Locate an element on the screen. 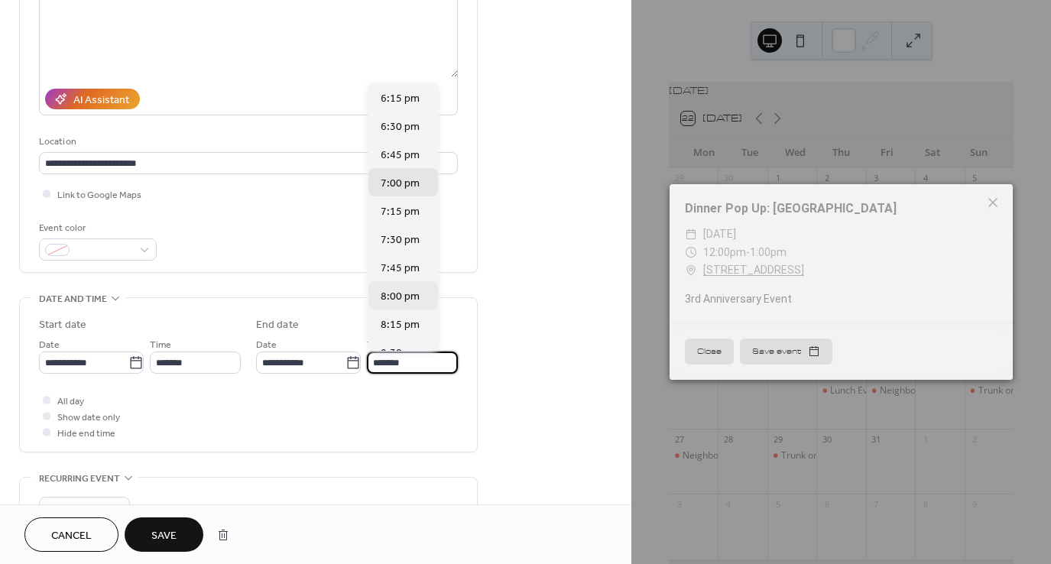  button: AI Assistant is located at coordinates (92, 99).